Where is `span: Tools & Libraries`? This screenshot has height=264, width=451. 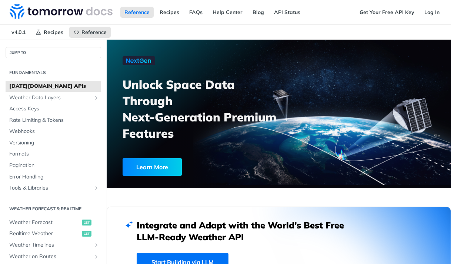 span: Tools & Libraries is located at coordinates (50, 188).